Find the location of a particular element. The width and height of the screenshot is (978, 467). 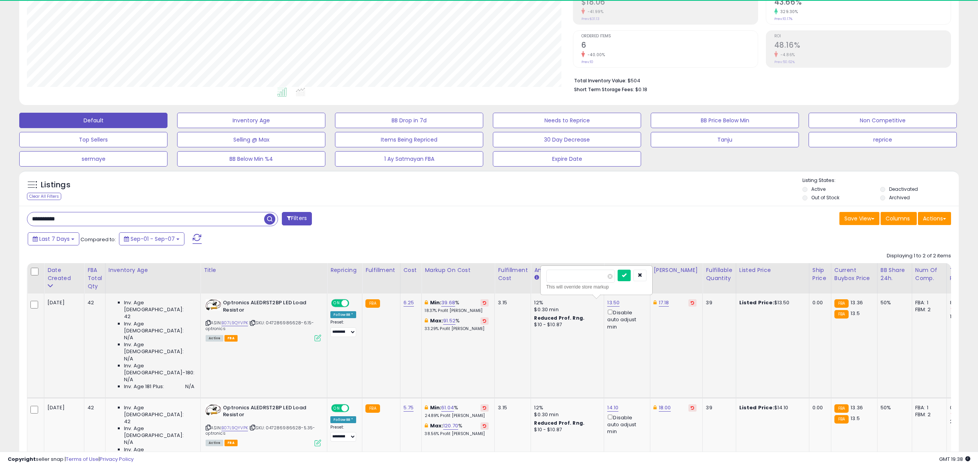

div: FBA: 1 is located at coordinates (928, 408).